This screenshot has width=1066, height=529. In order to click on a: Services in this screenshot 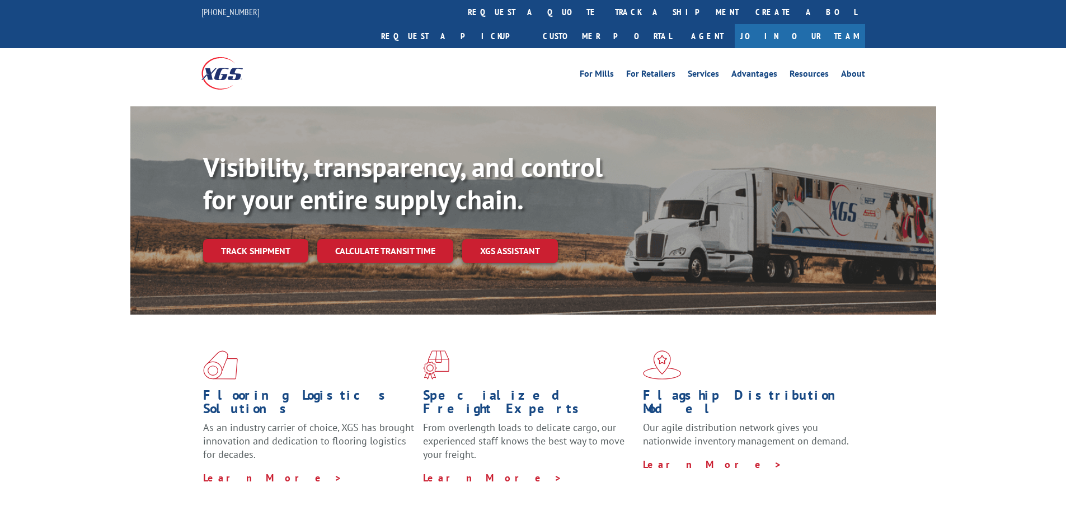, I will do `click(703, 76)`.